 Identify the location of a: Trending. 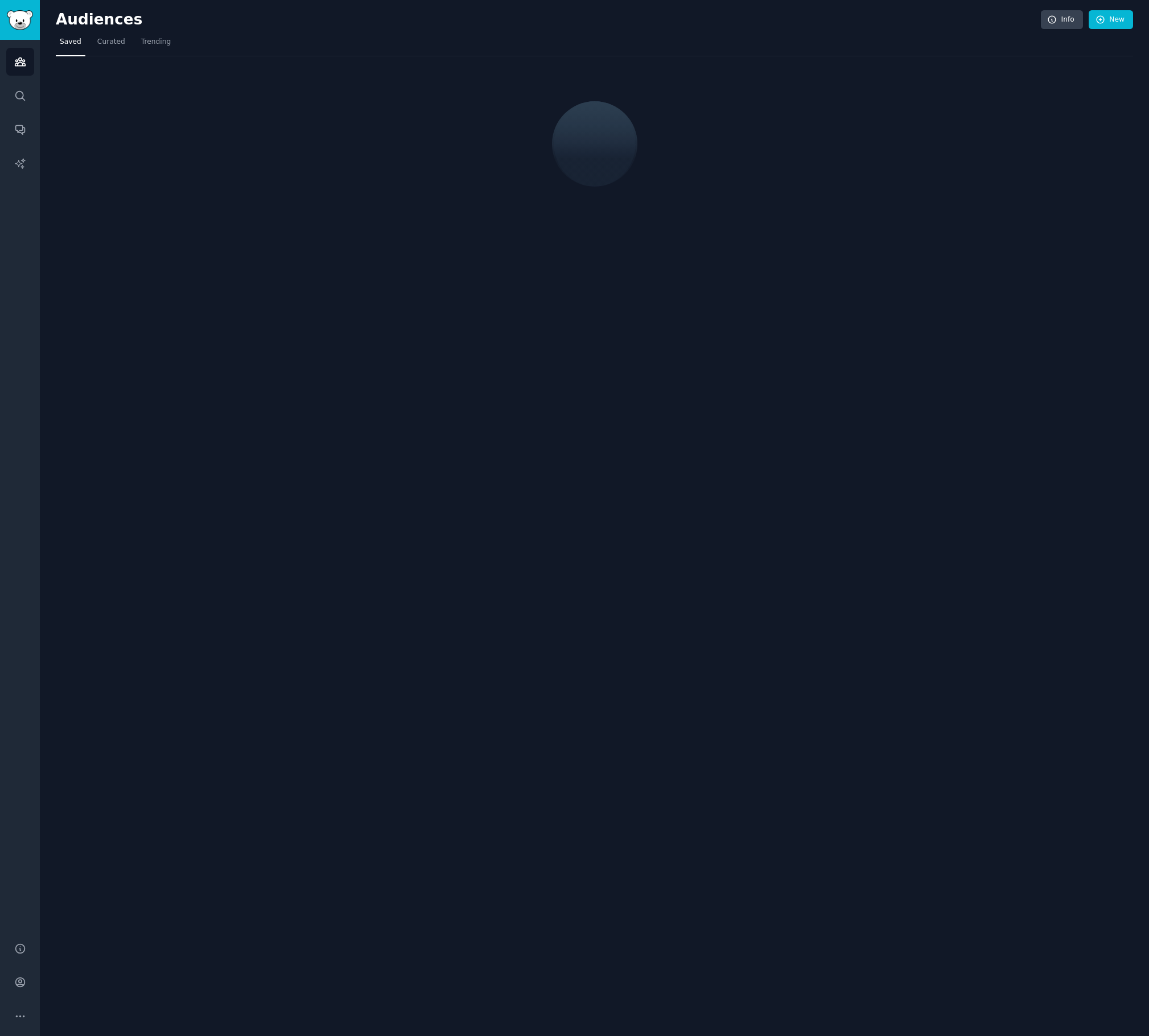
(156, 44).